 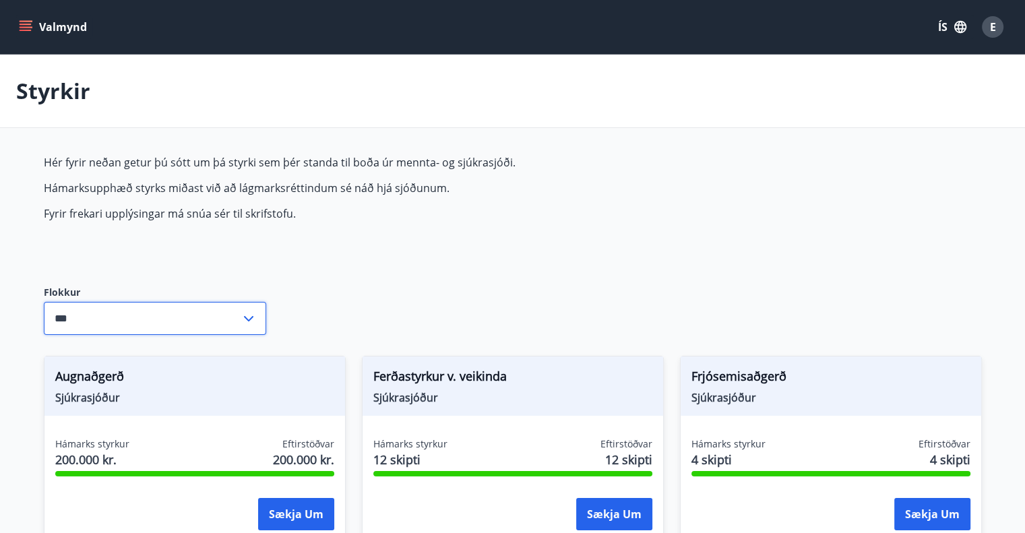 I want to click on label: Flokkur, so click(x=155, y=293).